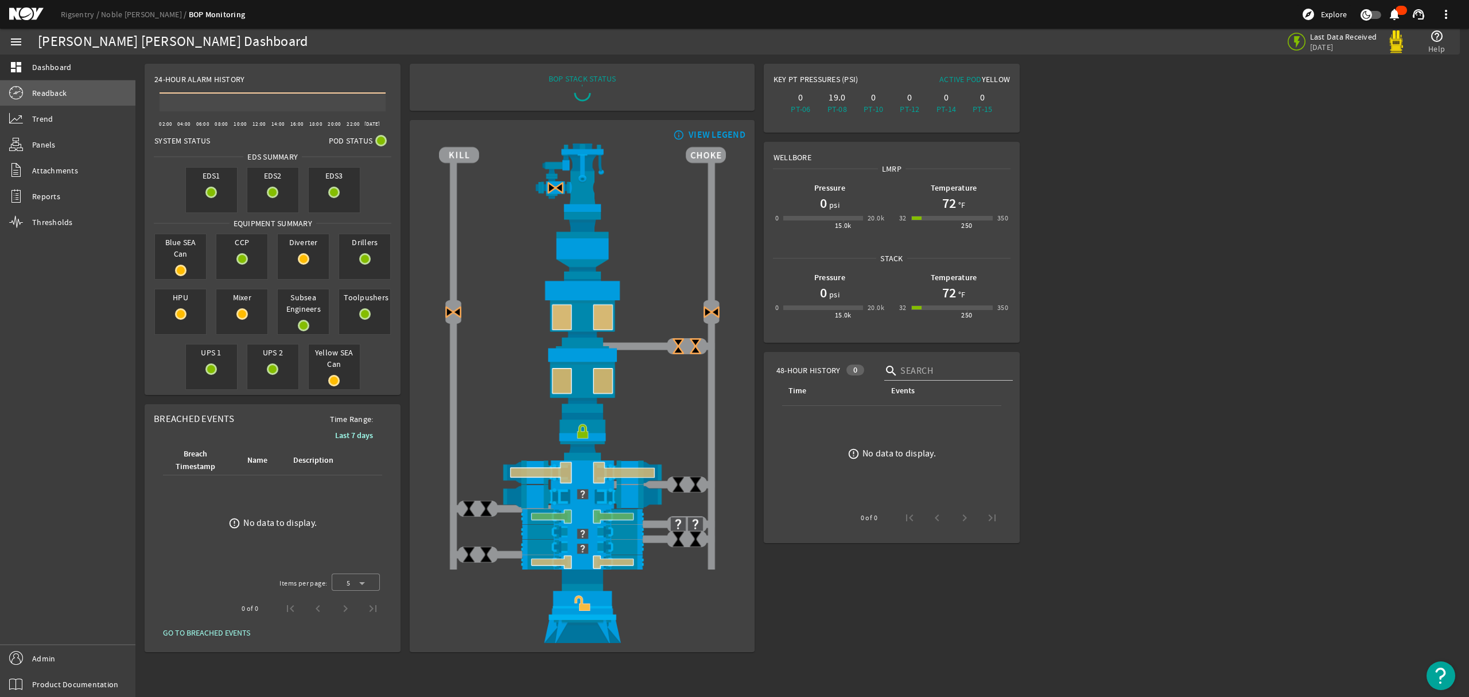  What do you see at coordinates (678, 135) in the screenshot?
I see `mat-icon: info_outline` at bounding box center [678, 135].